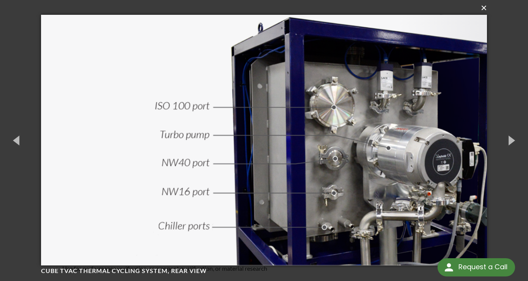 The image size is (528, 281). Describe the element at coordinates (511, 140) in the screenshot. I see `button: Next (Right arrow key)` at that location.